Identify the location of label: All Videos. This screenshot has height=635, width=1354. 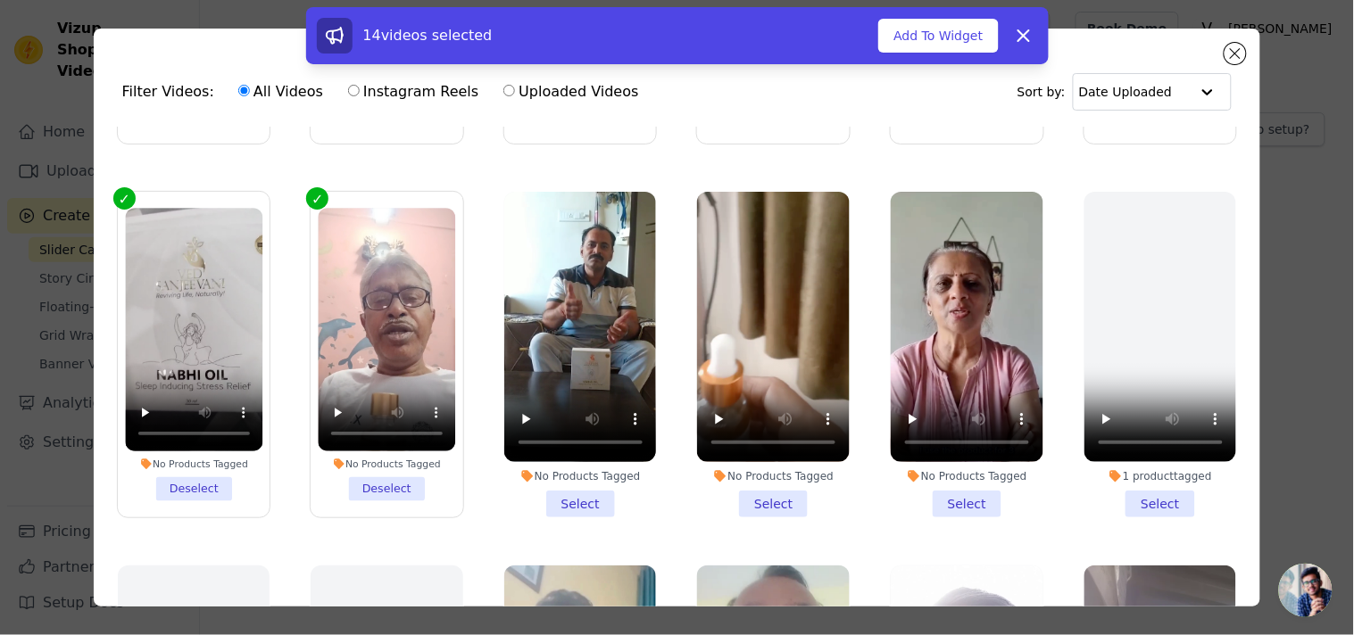
(280, 92).